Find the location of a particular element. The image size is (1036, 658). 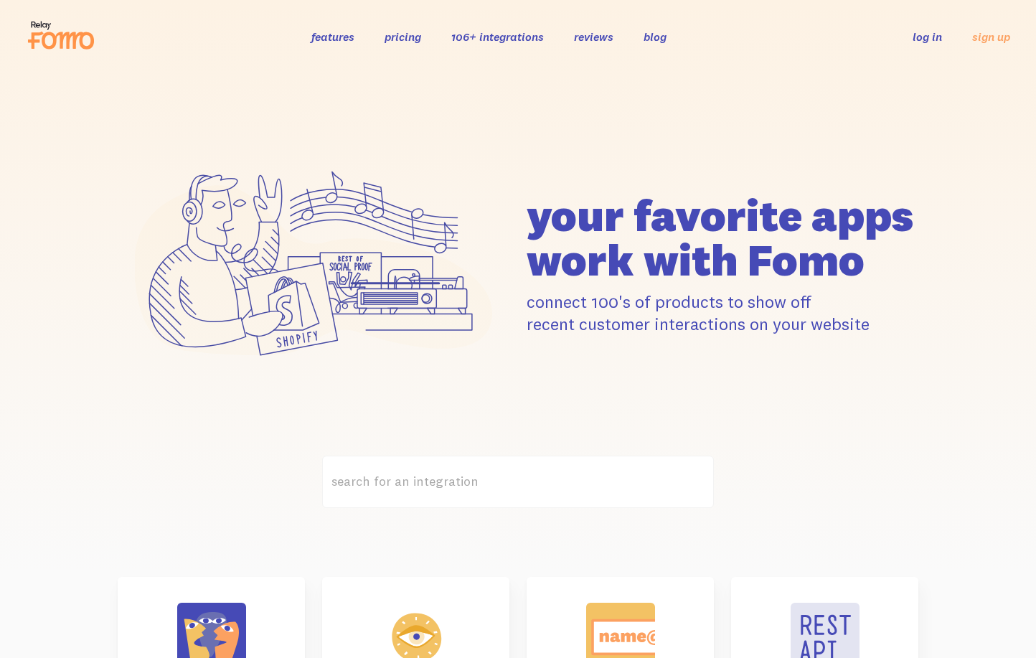

a: 106+ integrations is located at coordinates (497, 37).